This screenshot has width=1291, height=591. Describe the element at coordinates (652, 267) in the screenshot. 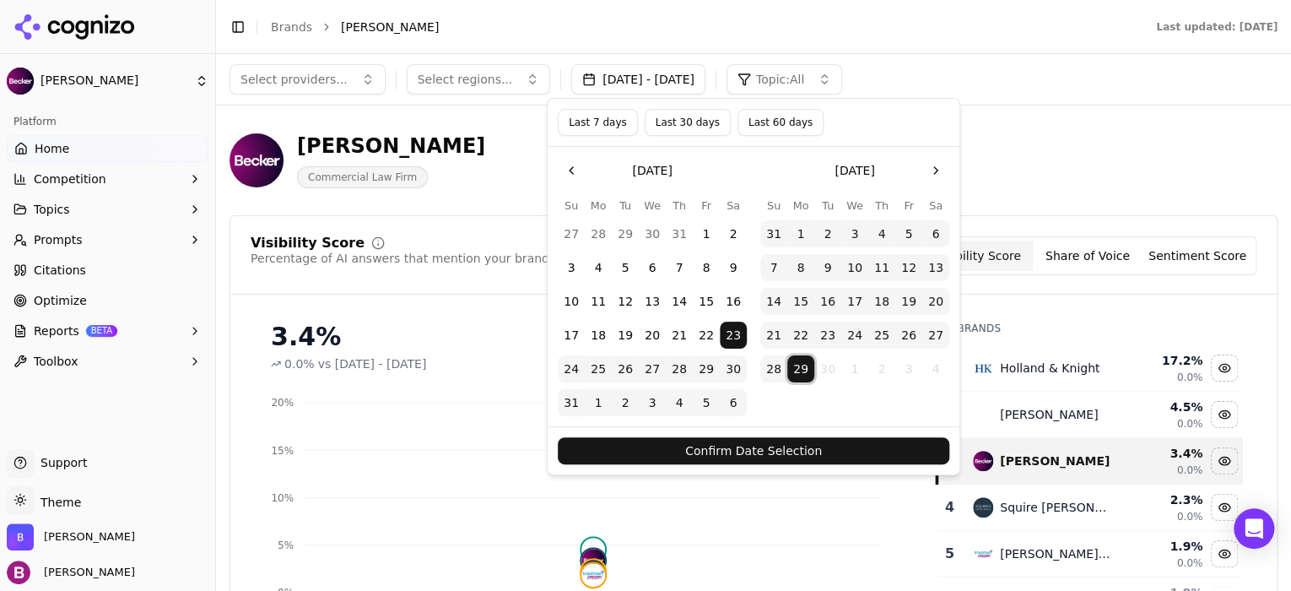

I see `button: Wednesday, August 6th, 2025` at that location.